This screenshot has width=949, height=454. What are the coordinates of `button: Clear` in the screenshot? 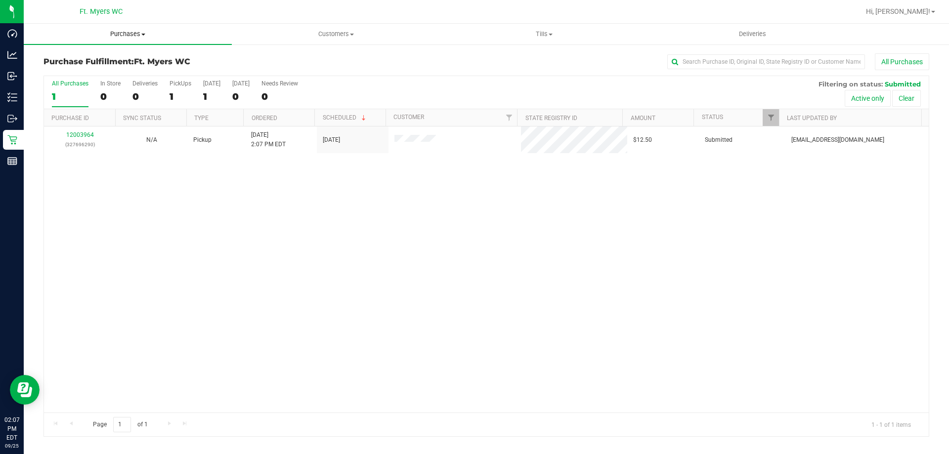 It's located at (906, 98).